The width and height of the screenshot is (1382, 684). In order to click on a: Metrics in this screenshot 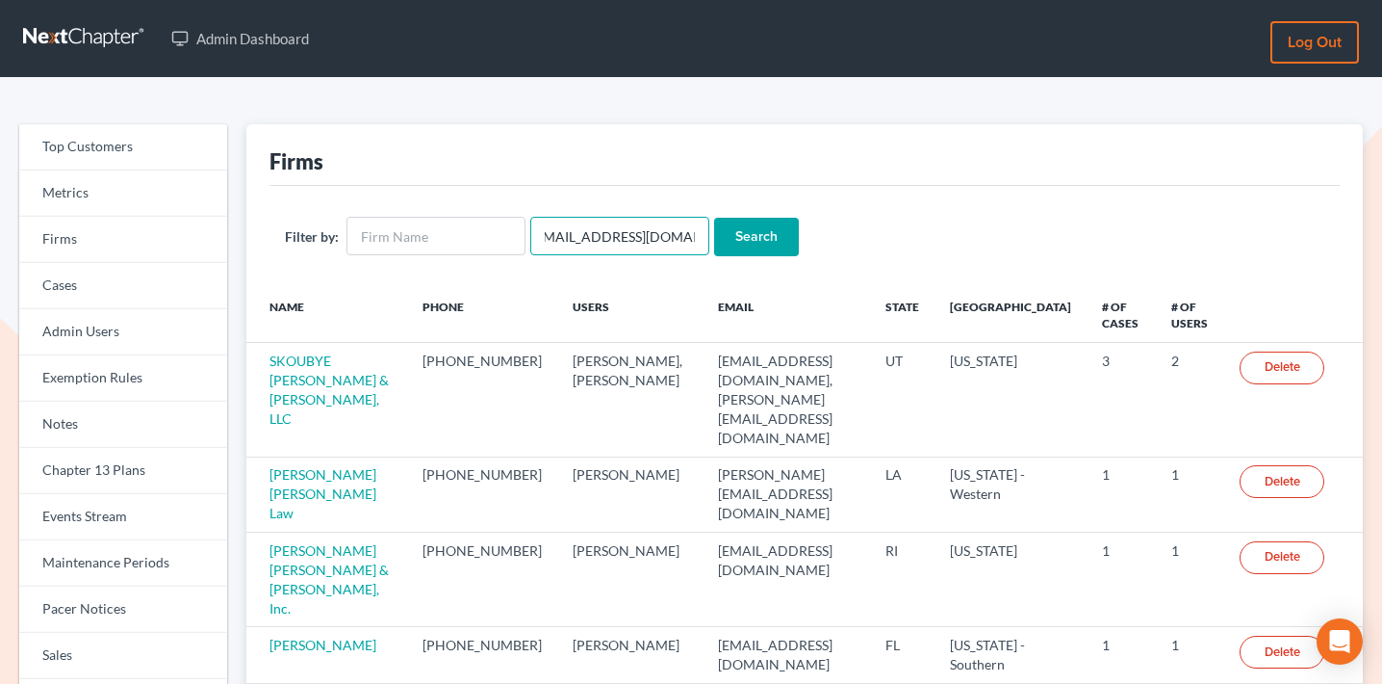, I will do `click(123, 194)`.